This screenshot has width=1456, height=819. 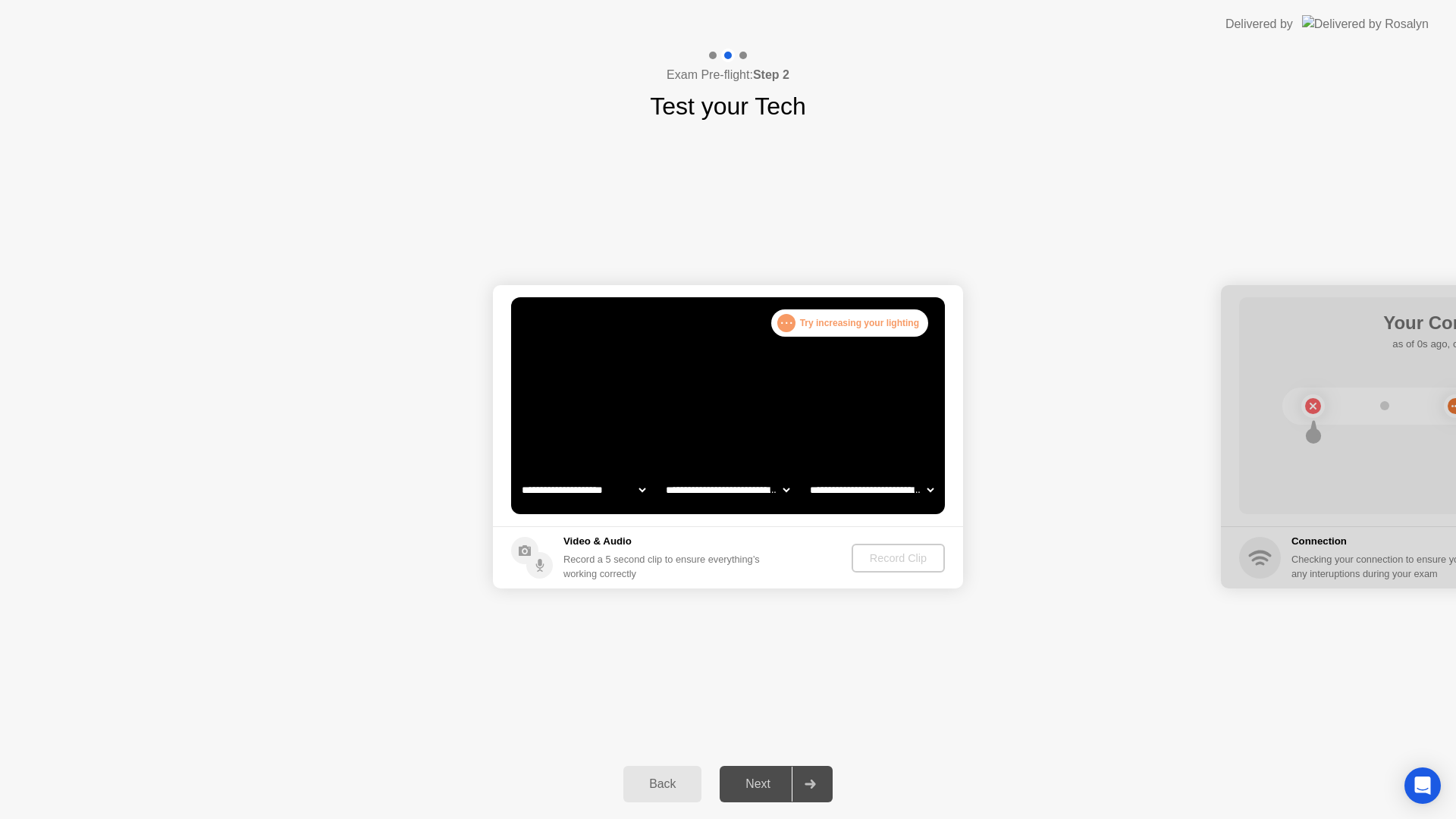 I want to click on div: Next, so click(x=758, y=784).